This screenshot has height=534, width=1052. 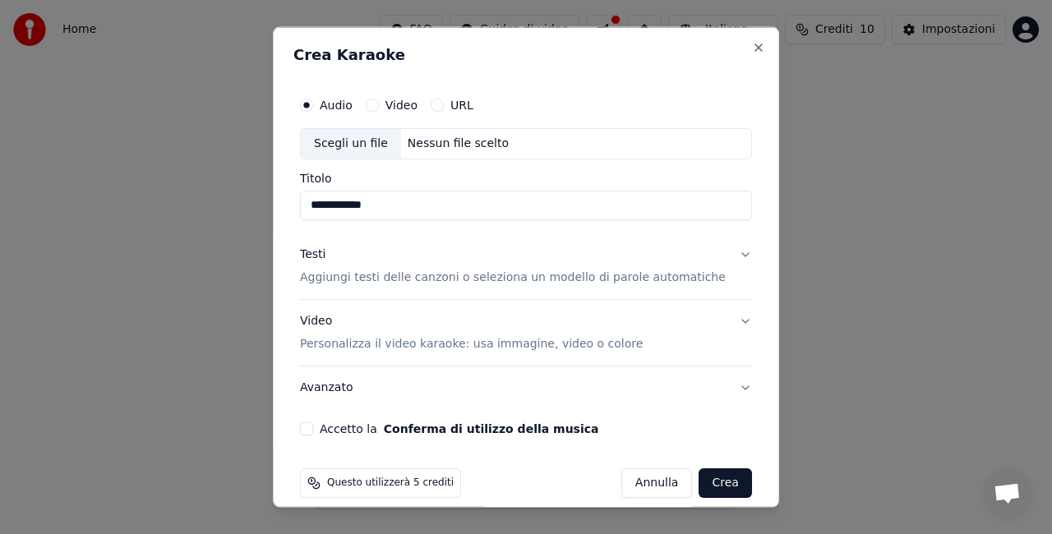 I want to click on div: Video, so click(x=471, y=332).